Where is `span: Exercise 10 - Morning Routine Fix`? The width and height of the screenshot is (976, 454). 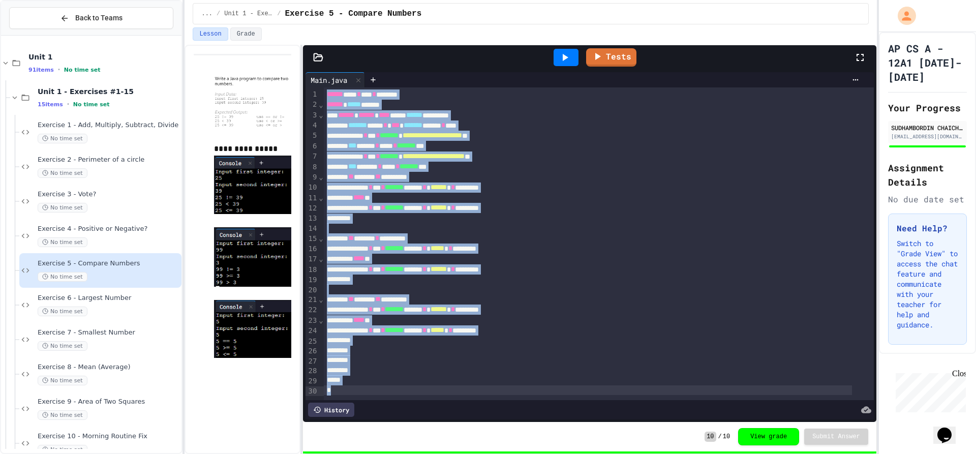 span: Exercise 10 - Morning Routine Fix is located at coordinates (108, 436).